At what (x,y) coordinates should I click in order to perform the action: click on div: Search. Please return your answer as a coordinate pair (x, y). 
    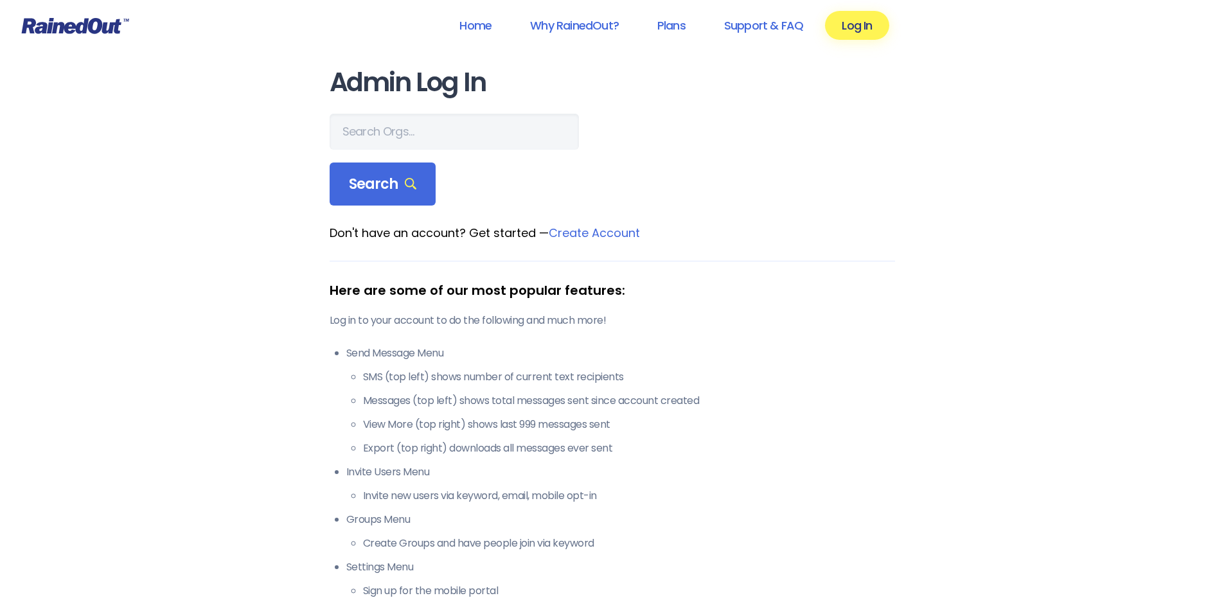
    Looking at the image, I should click on (383, 184).